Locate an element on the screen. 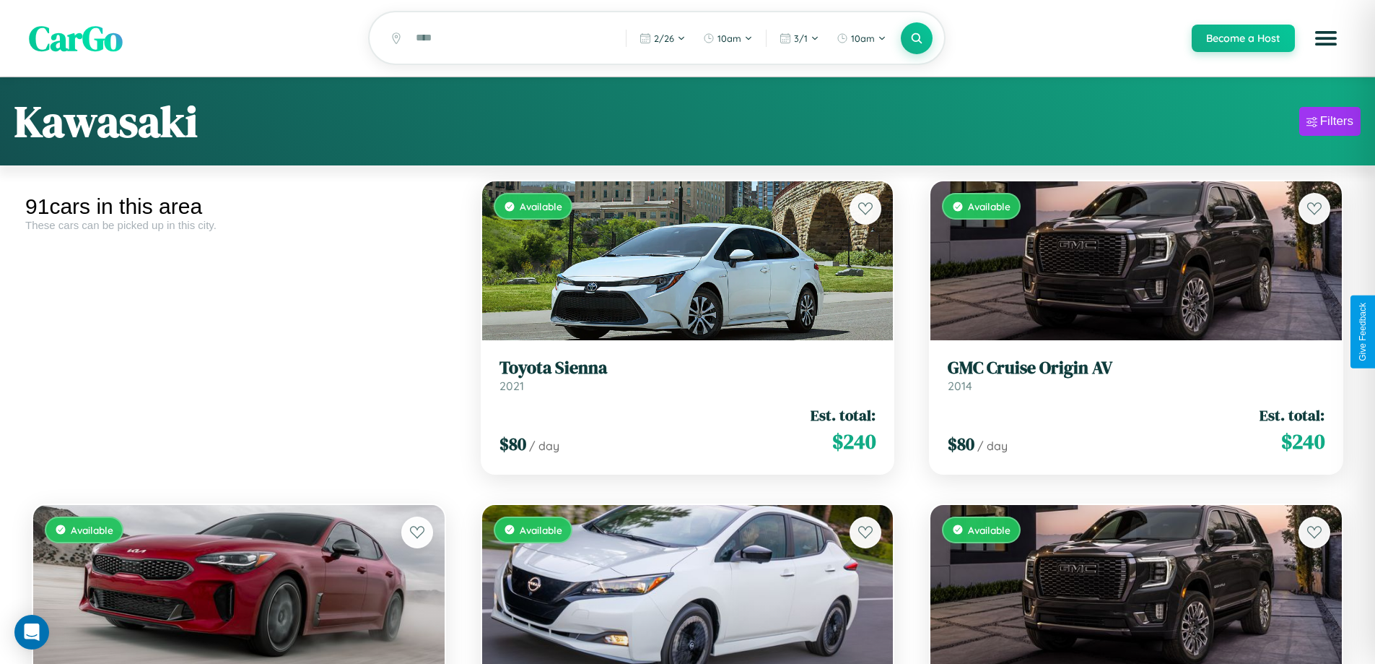 This screenshot has height=664, width=1375. button: Filters is located at coordinates (1330, 121).